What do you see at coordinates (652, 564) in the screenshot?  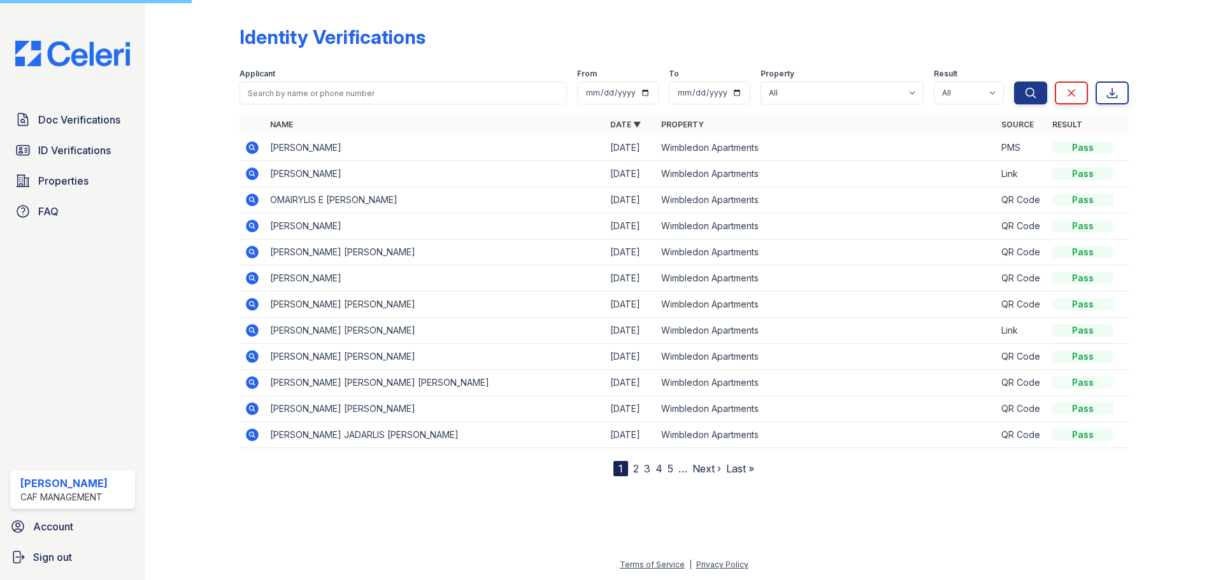 I see `a: Terms of Service` at bounding box center [652, 564].